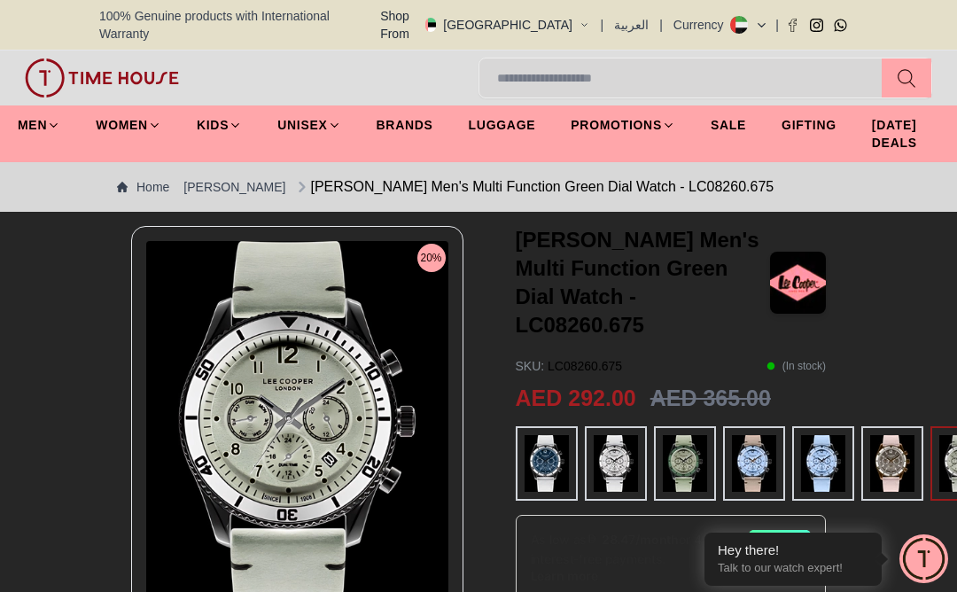 This screenshot has width=957, height=592. I want to click on span: GIFTING, so click(809, 125).